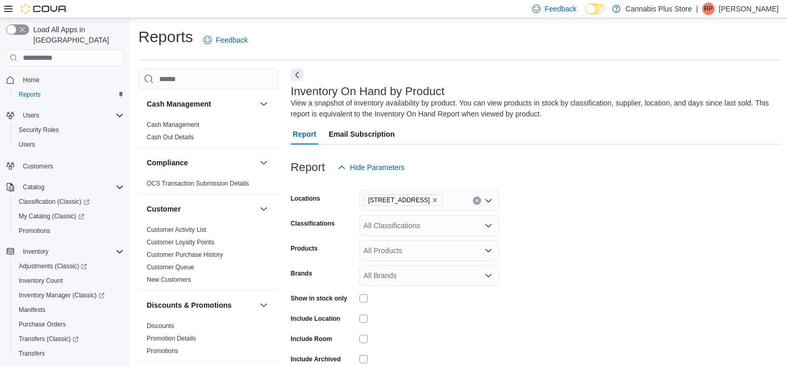  What do you see at coordinates (69, 324) in the screenshot?
I see `button: Purchase Orders` at bounding box center [69, 324].